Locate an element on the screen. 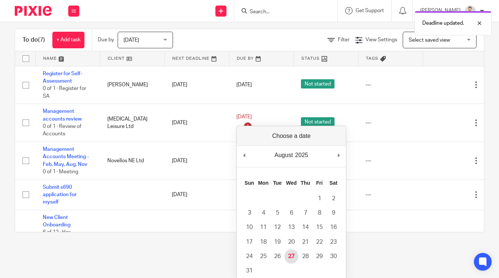 This screenshot has height=278, width=499. a: Management Accounts Meeting - Feb, May, Aug, Nov is located at coordinates (66, 157).